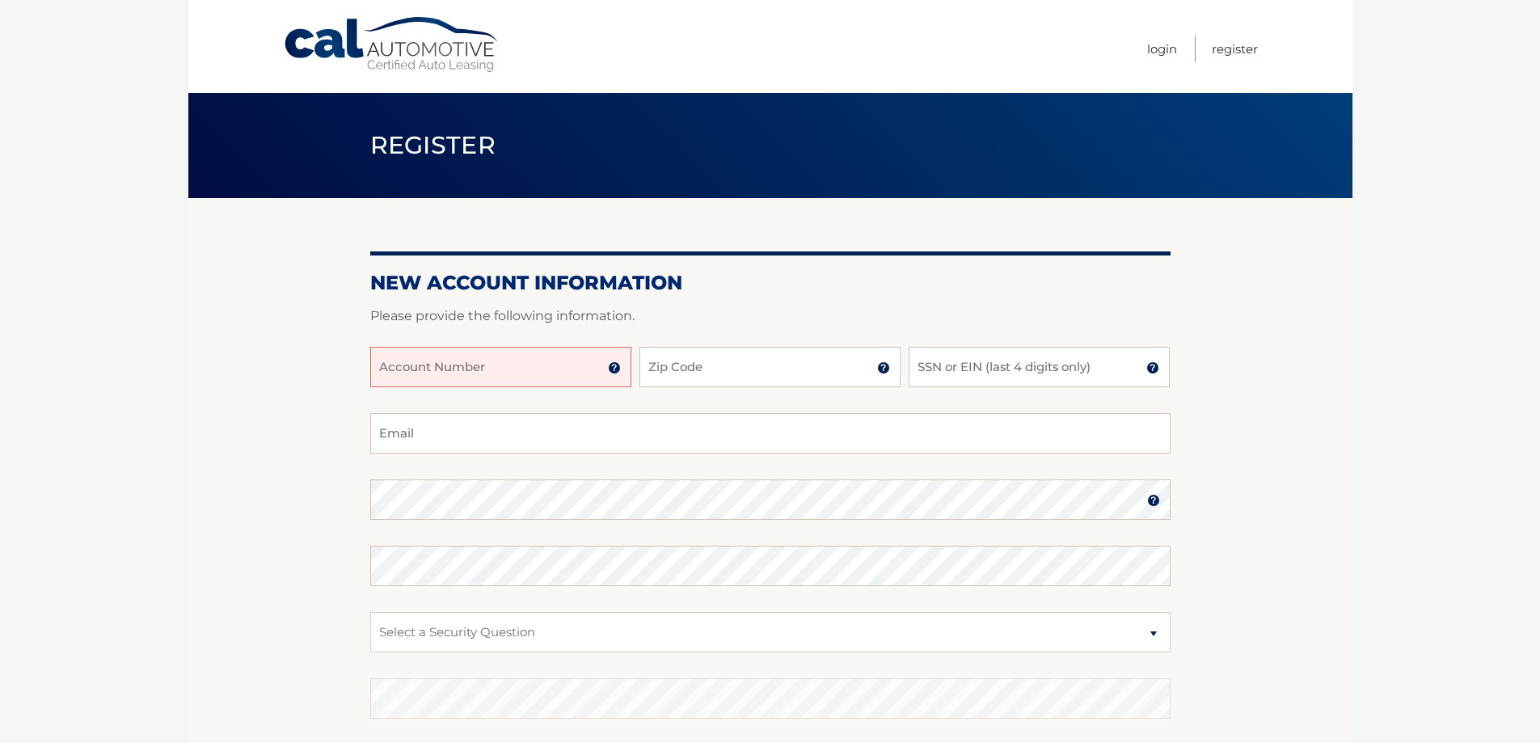  Describe the element at coordinates (1039, 367) in the screenshot. I see `input: SSN or EIN (last 4 digits only)` at that location.